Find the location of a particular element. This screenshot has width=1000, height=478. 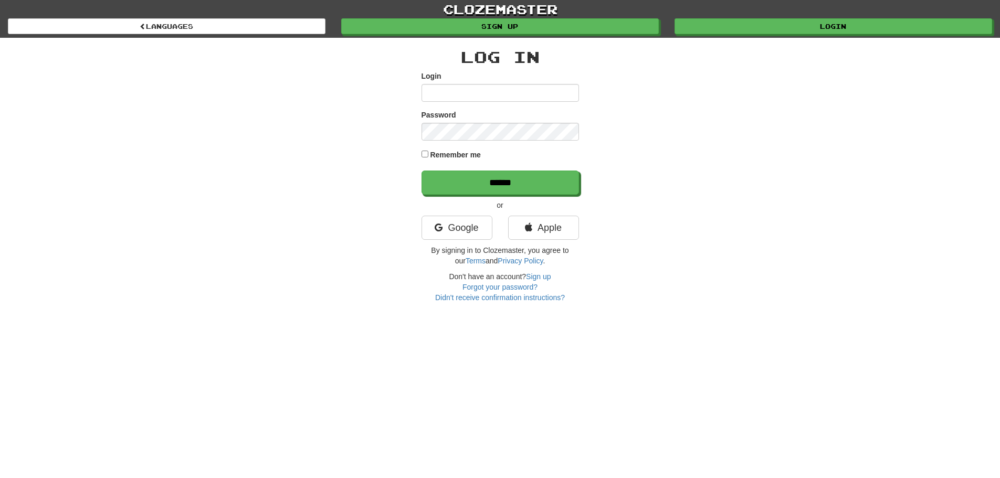

a: Forgot your password? is located at coordinates (500, 287).